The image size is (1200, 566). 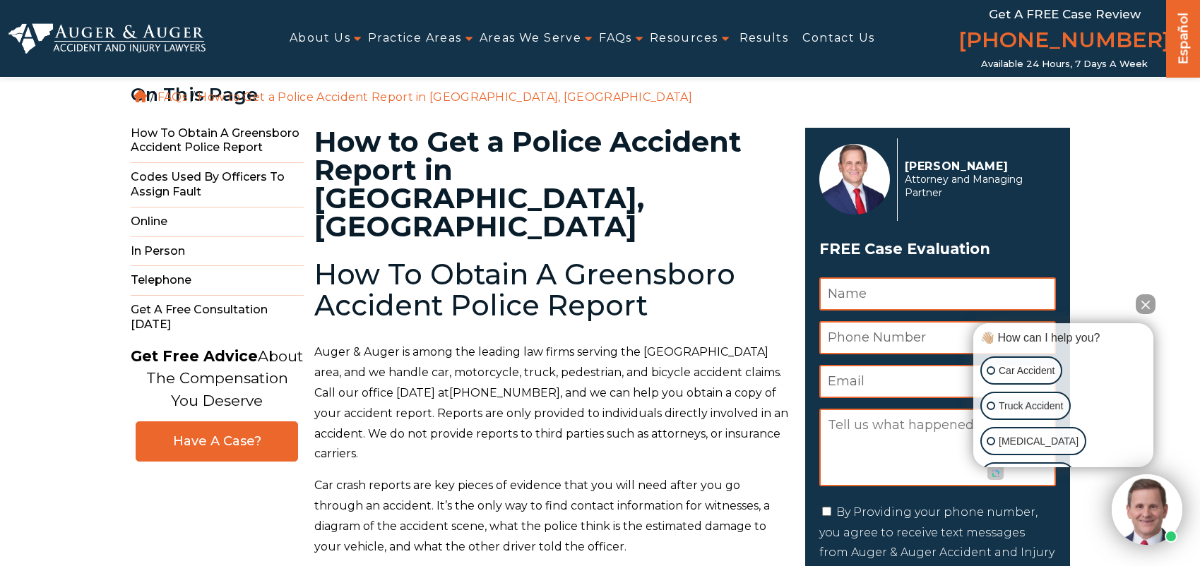 I want to click on strong: Get Free Advice, so click(x=194, y=356).